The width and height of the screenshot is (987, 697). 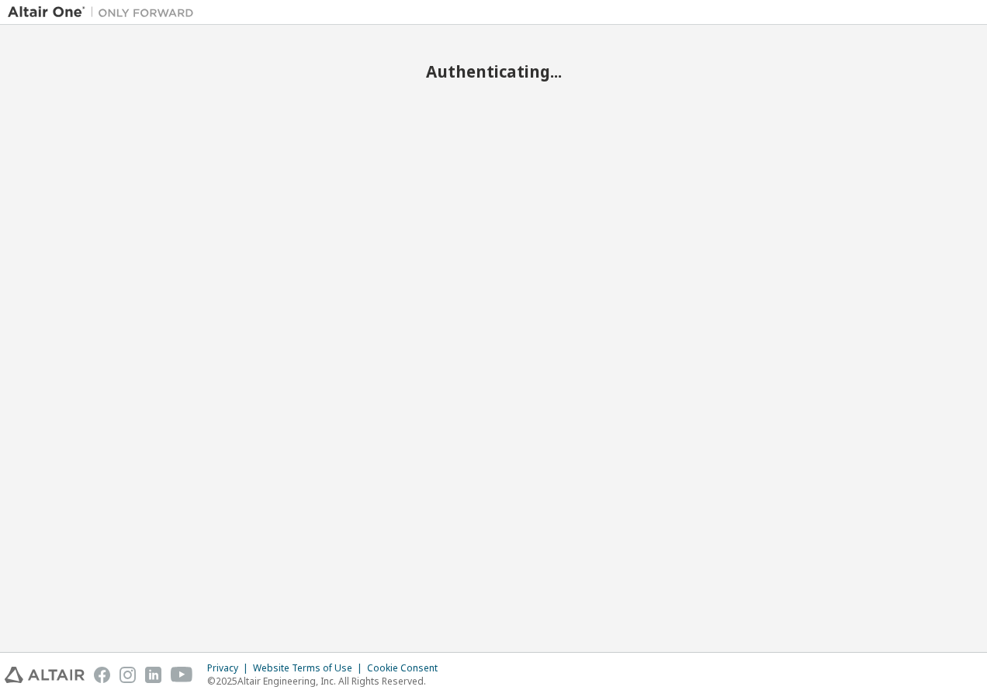 I want to click on div: Website Terms of Use, so click(x=310, y=668).